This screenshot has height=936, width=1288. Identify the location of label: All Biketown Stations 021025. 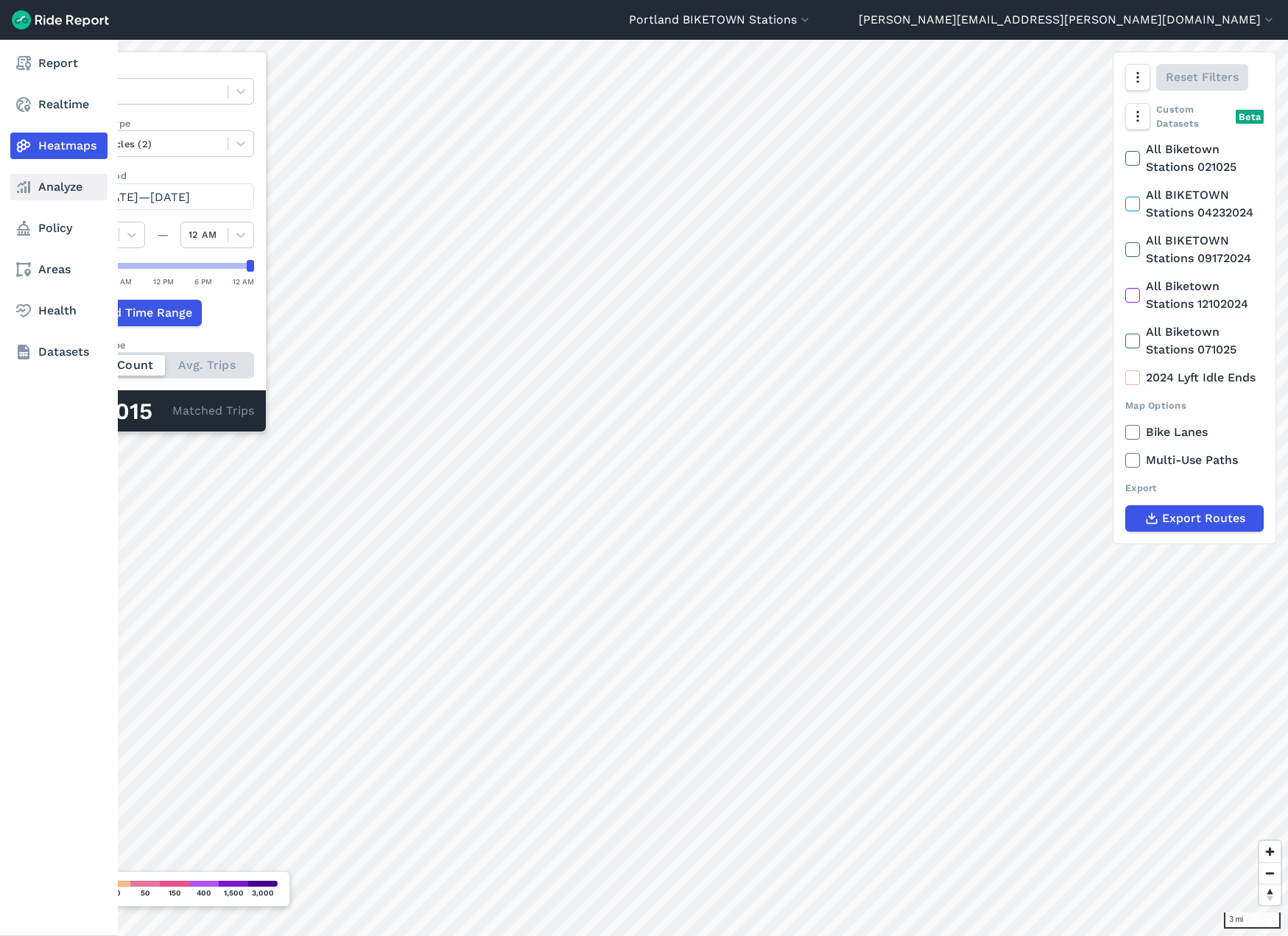
(1195, 159).